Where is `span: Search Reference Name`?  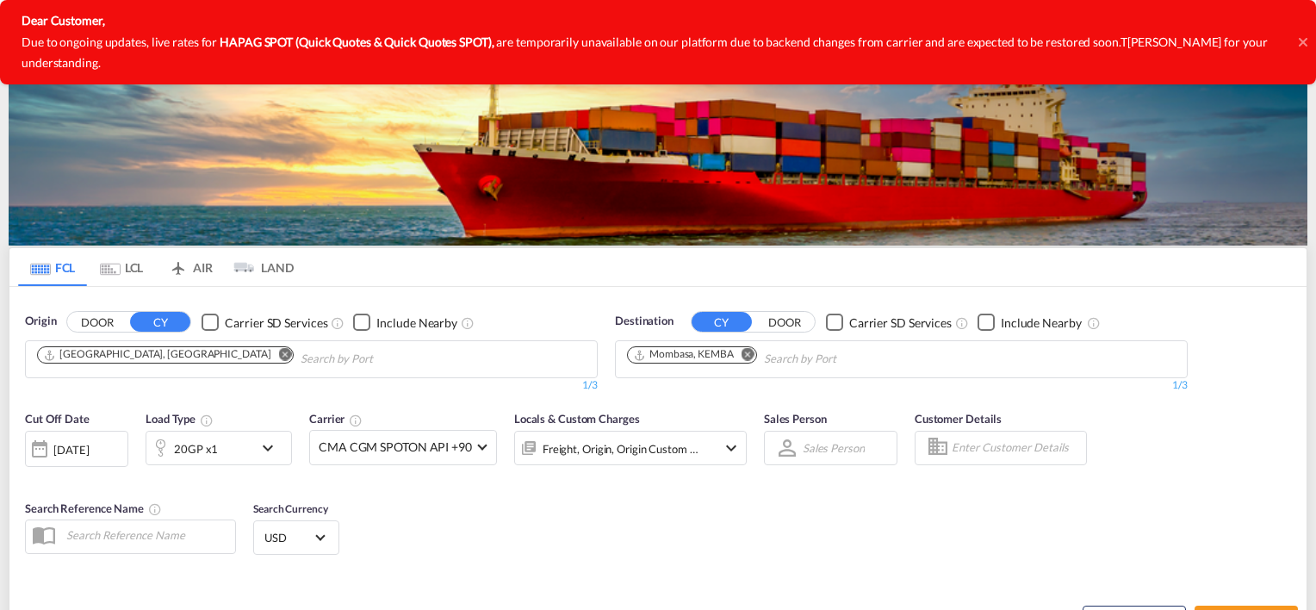
span: Search Reference Name is located at coordinates (93, 508).